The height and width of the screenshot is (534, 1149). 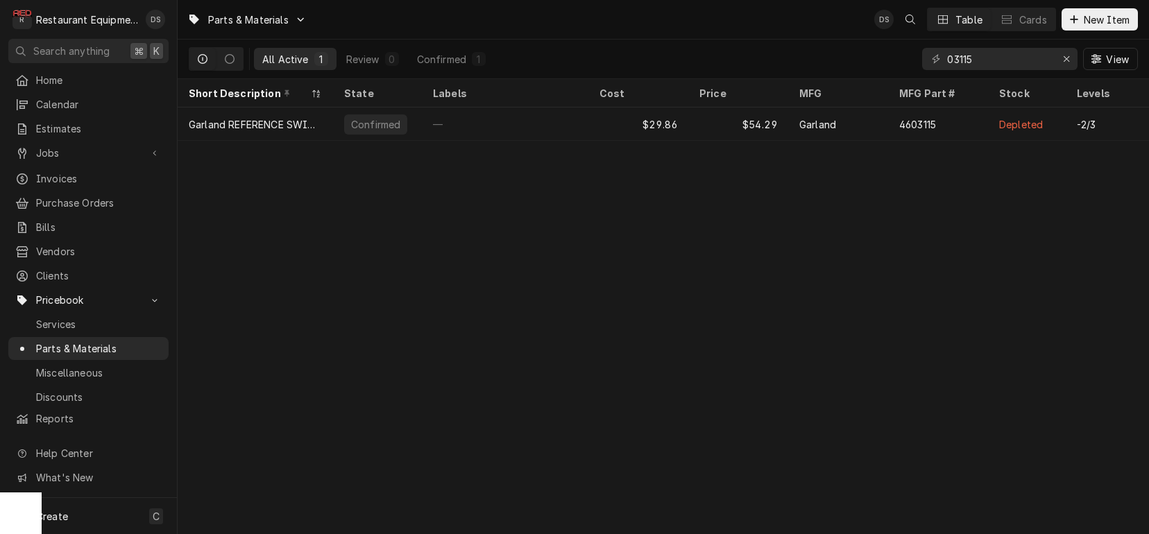 What do you see at coordinates (88, 300) in the screenshot?
I see `span: Pricebook` at bounding box center [88, 300].